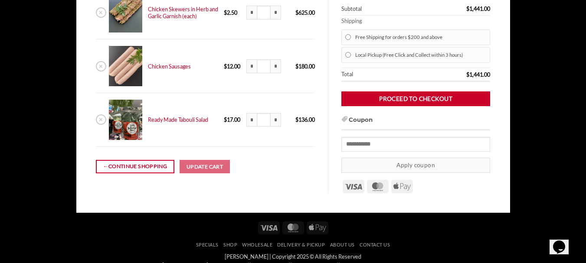 The width and height of the screenshot is (586, 263). I want to click on a: Chicken Sausages, so click(169, 66).